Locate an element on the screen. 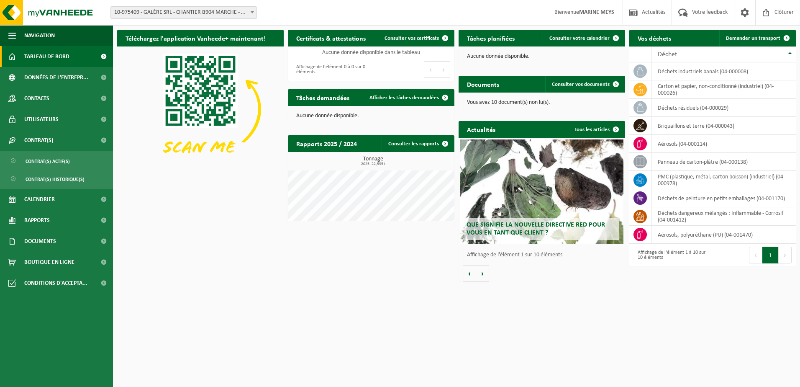  span: Boutique en ligne is located at coordinates (49, 262).